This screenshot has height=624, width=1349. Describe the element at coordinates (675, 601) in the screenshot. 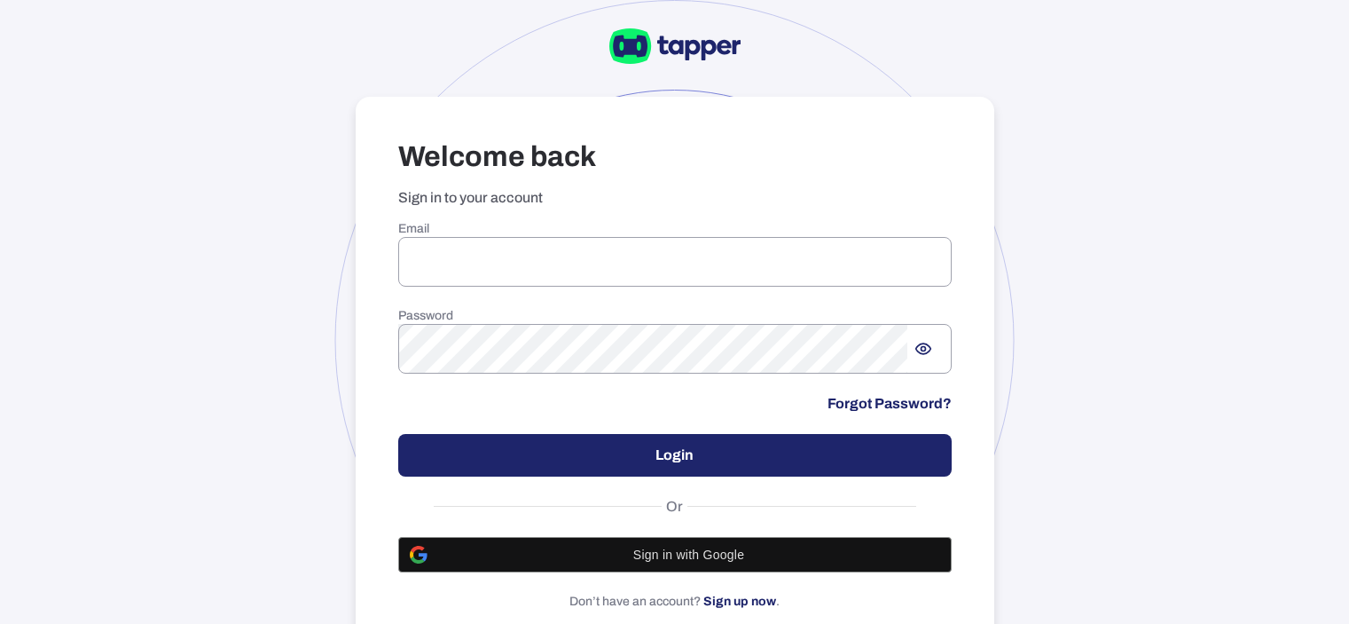

I see `p: Don’t have an account? .` at that location.